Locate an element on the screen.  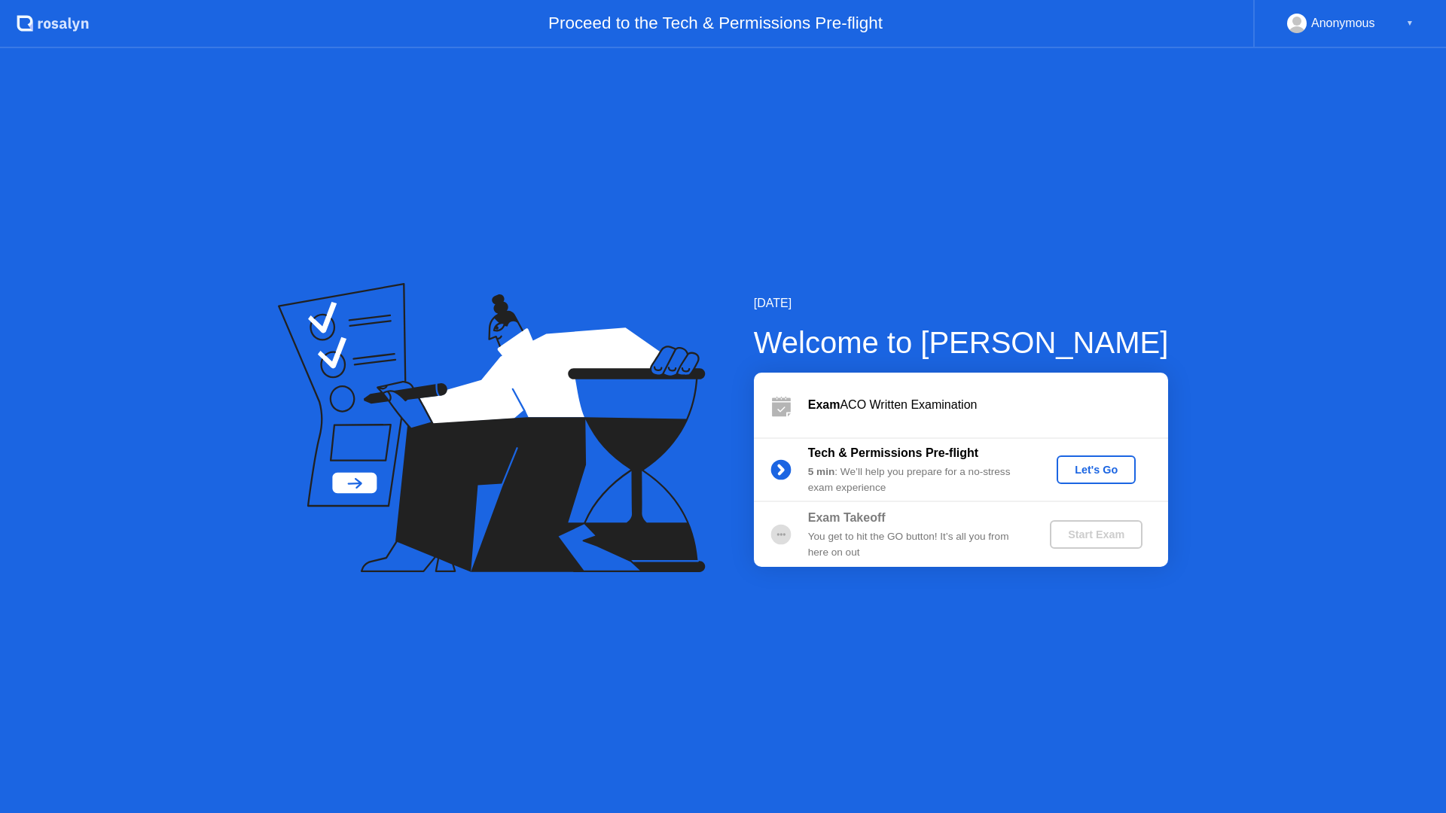
div: : We’ll help you prepare for a no-stress exam experience is located at coordinates (916, 480).